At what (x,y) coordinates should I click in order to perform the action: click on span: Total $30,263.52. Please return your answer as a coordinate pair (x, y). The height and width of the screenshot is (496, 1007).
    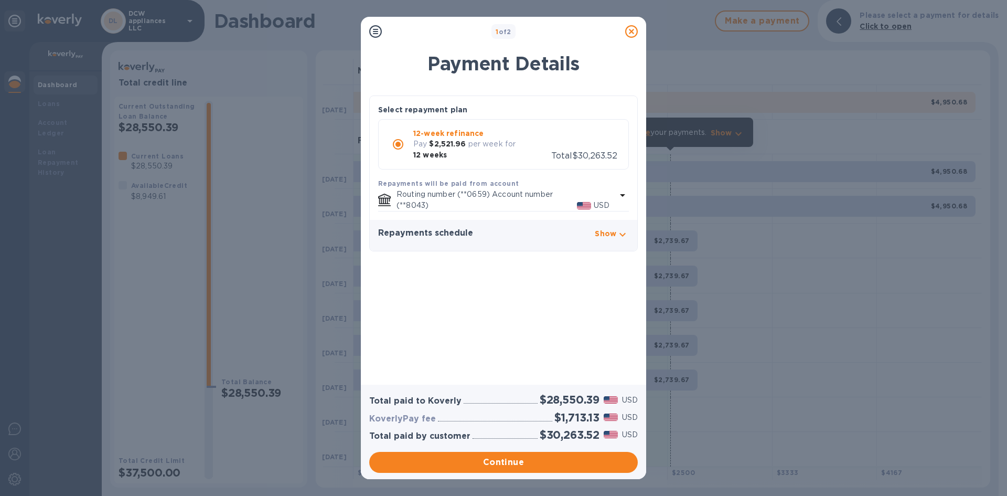
    Looking at the image, I should click on (584, 155).